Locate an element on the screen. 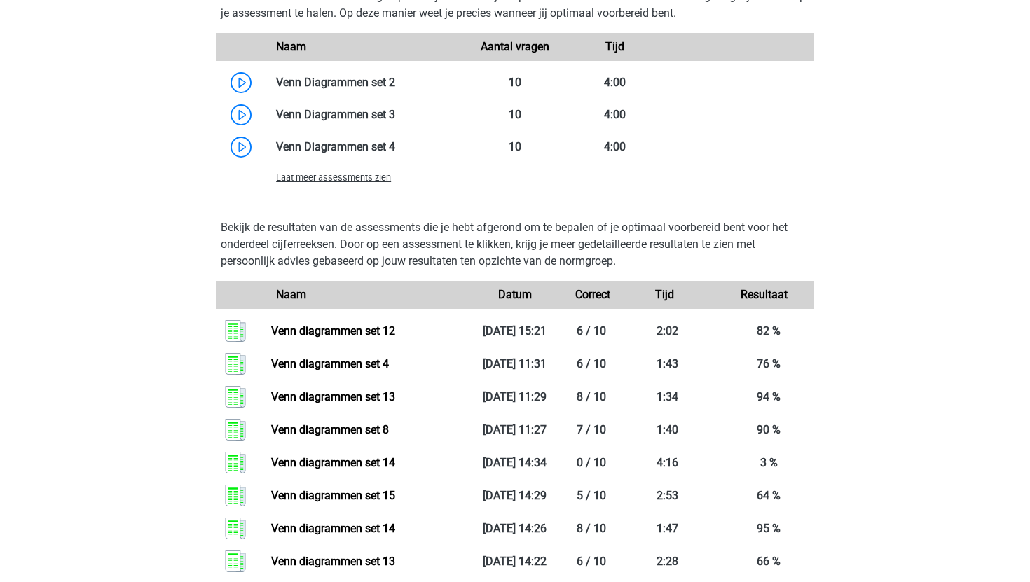 This screenshot has height=582, width=1030. div: Venn Diagrammen set 2 is located at coordinates (365, 83).